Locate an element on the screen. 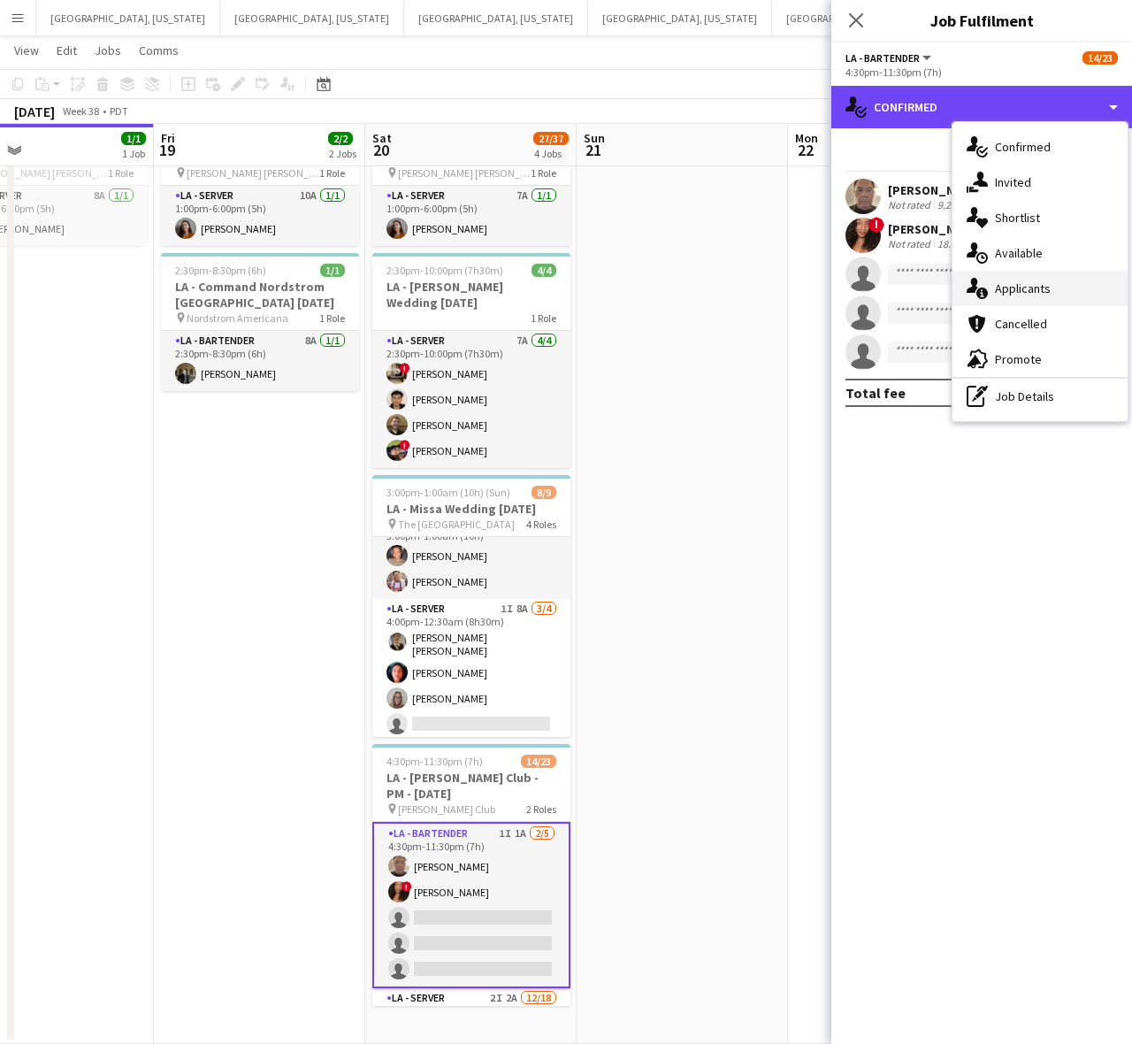  span: LA - Bartender is located at coordinates (883, 57).